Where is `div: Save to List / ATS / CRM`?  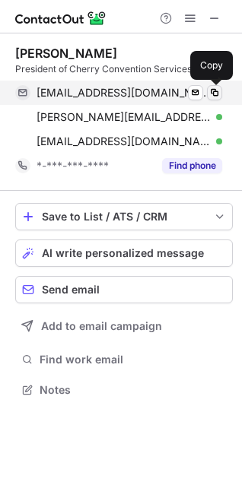
div: Save to List / ATS / CRM is located at coordinates (124, 217).